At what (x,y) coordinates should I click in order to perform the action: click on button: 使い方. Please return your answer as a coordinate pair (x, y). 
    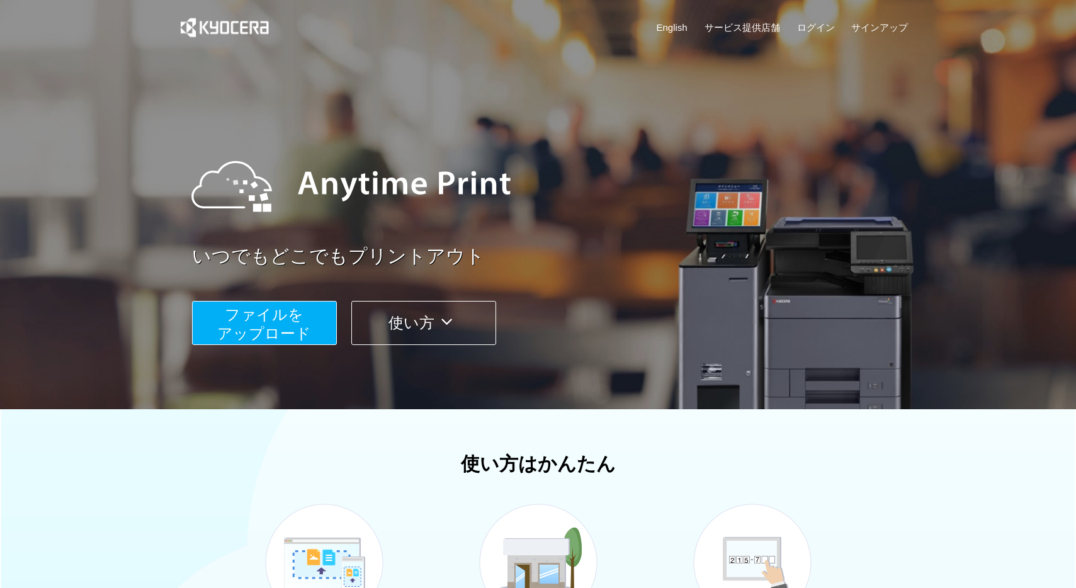
    Looking at the image, I should click on (424, 323).